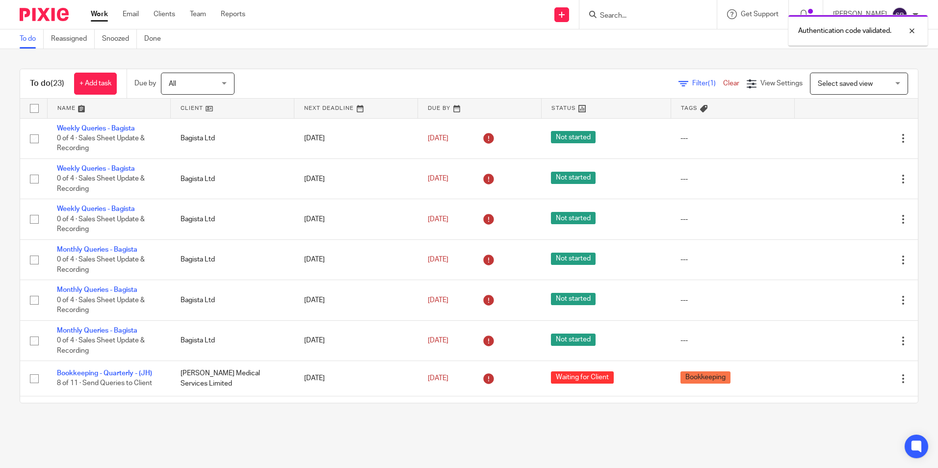  What do you see at coordinates (731, 83) in the screenshot?
I see `a: Clear` at bounding box center [731, 83].